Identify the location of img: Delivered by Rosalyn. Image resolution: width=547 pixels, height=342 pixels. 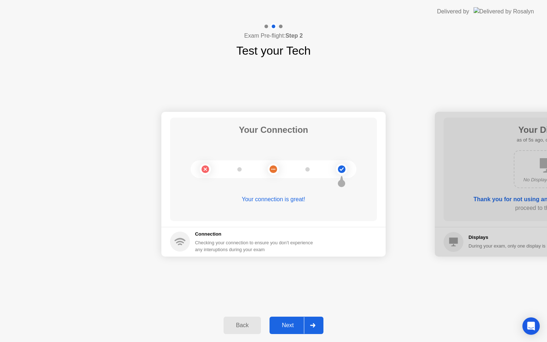
(503, 11).